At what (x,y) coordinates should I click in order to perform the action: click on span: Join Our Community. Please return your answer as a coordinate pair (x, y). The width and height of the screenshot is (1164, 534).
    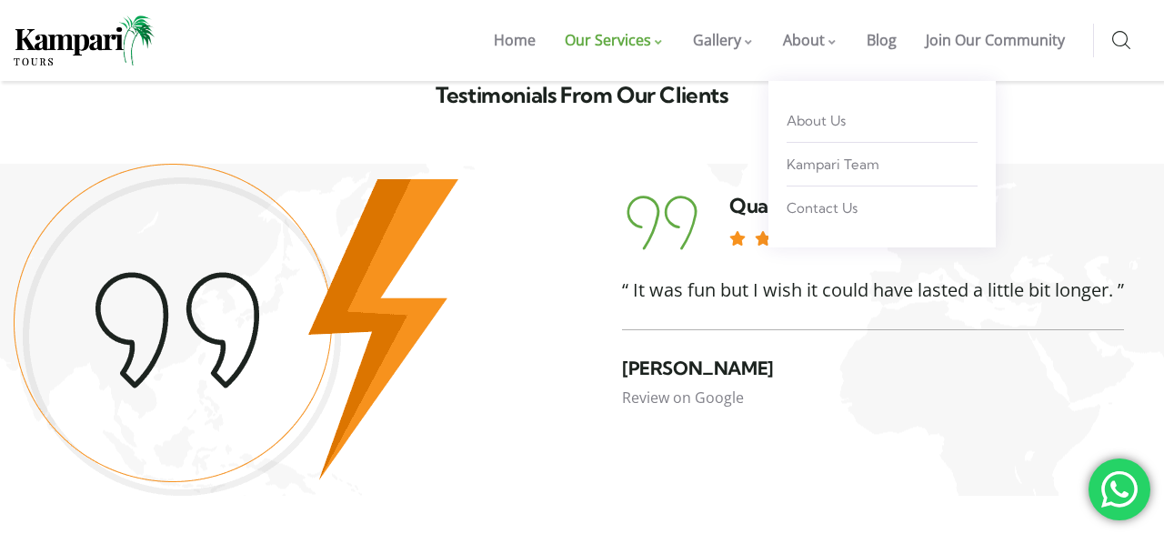
    Looking at the image, I should click on (995, 40).